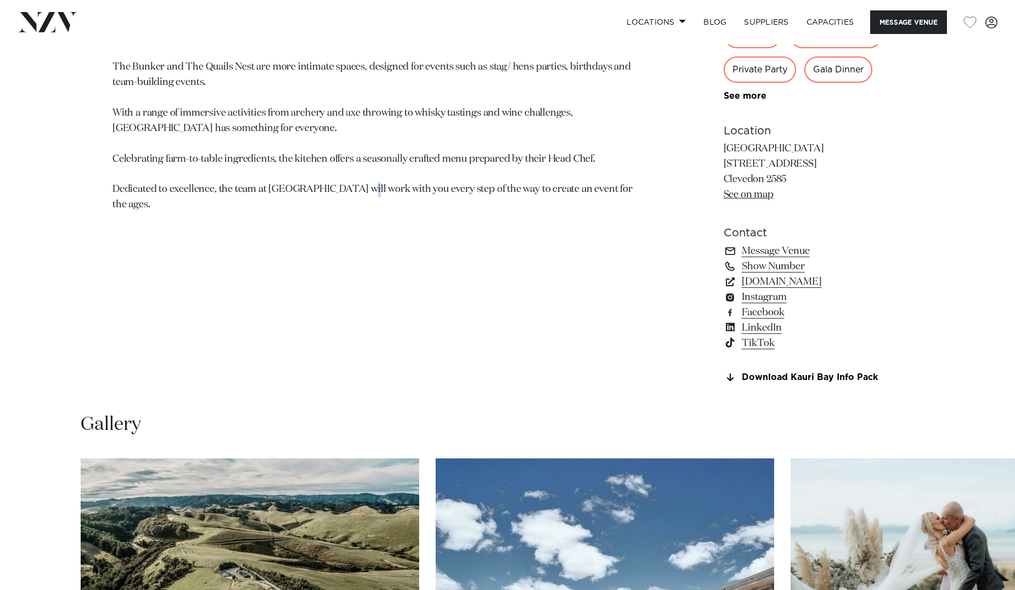 This screenshot has width=1015, height=590. I want to click on a: SUPPLIERS, so click(766, 22).